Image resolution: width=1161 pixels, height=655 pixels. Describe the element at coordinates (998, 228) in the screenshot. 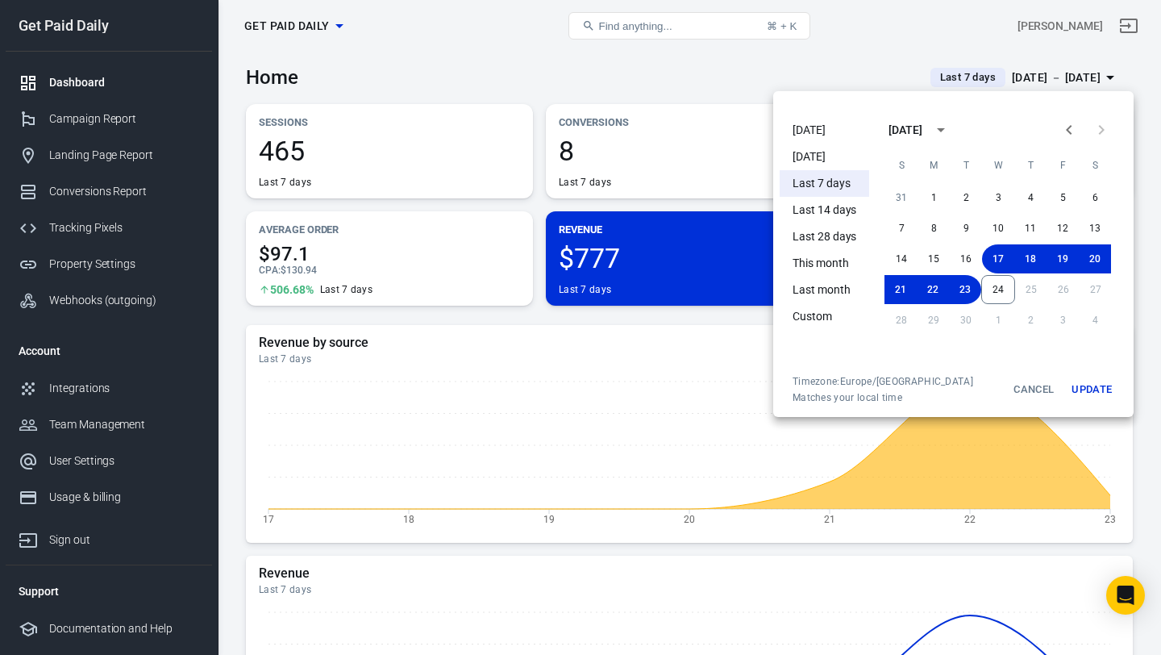

I see `button: 10` at that location.